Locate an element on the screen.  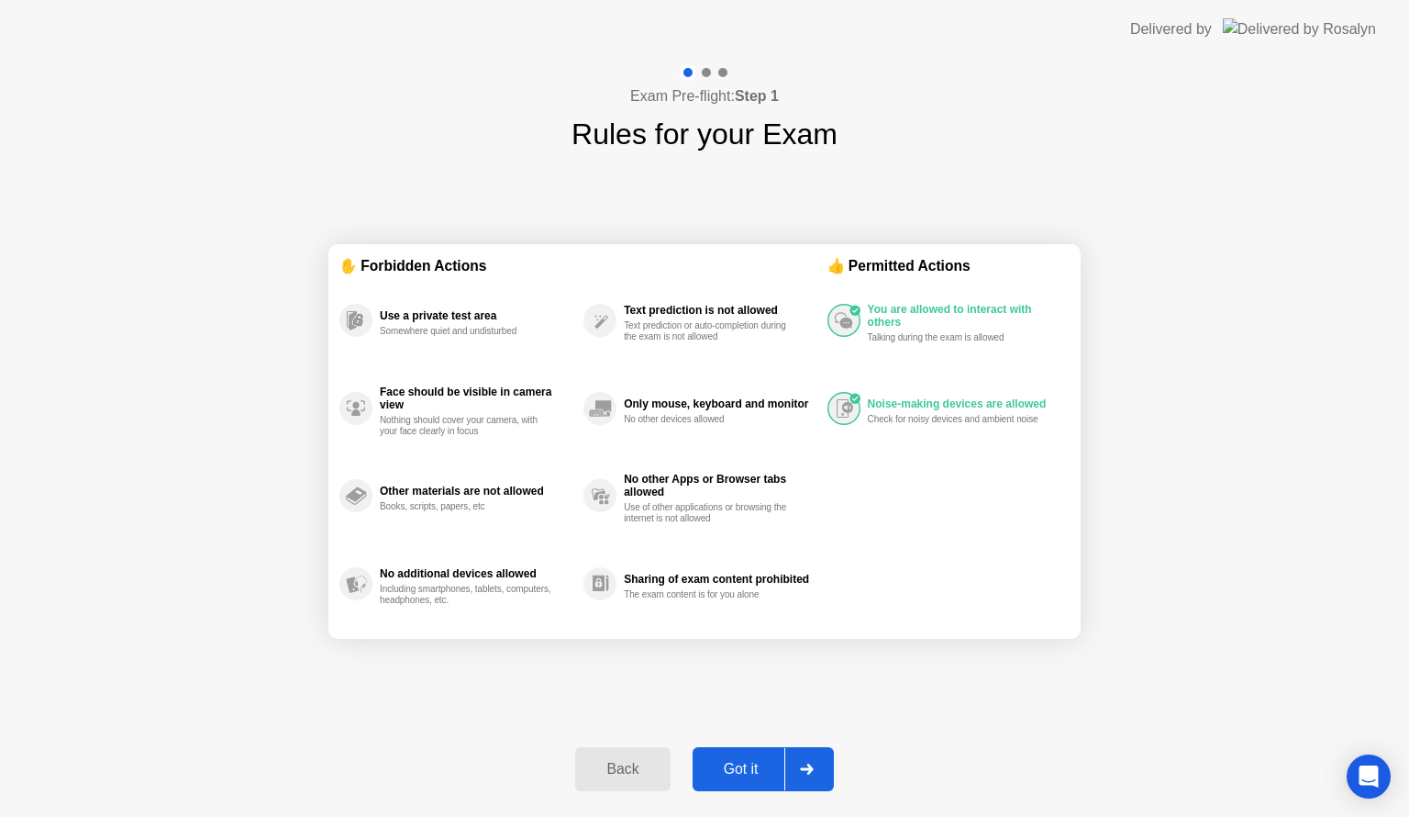
div: Talking during the exam is allowed is located at coordinates (954, 338).